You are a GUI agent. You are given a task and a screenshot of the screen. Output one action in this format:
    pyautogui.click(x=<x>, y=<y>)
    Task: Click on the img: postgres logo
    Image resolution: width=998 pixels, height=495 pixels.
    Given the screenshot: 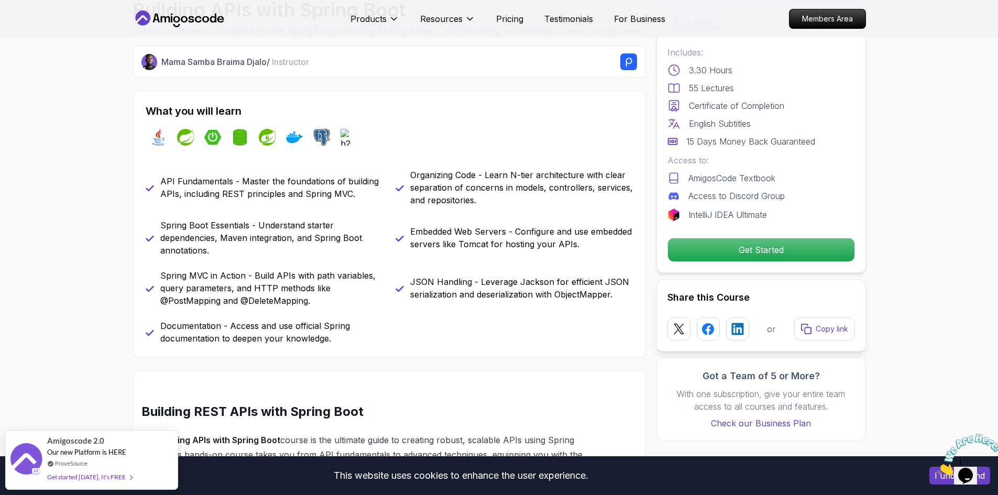 What is the action you would take?
    pyautogui.click(x=322, y=137)
    